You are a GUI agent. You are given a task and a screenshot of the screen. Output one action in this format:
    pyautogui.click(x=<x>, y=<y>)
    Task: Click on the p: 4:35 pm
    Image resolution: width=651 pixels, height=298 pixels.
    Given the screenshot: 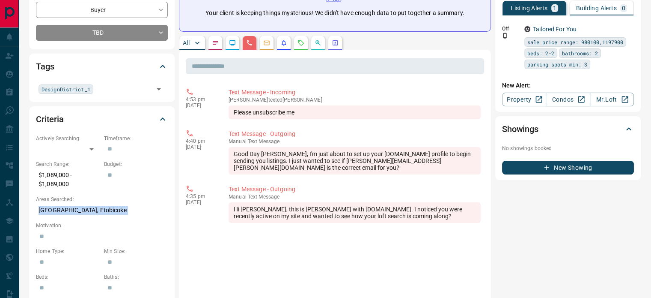 What is the action you would take?
    pyautogui.click(x=201, y=196)
    